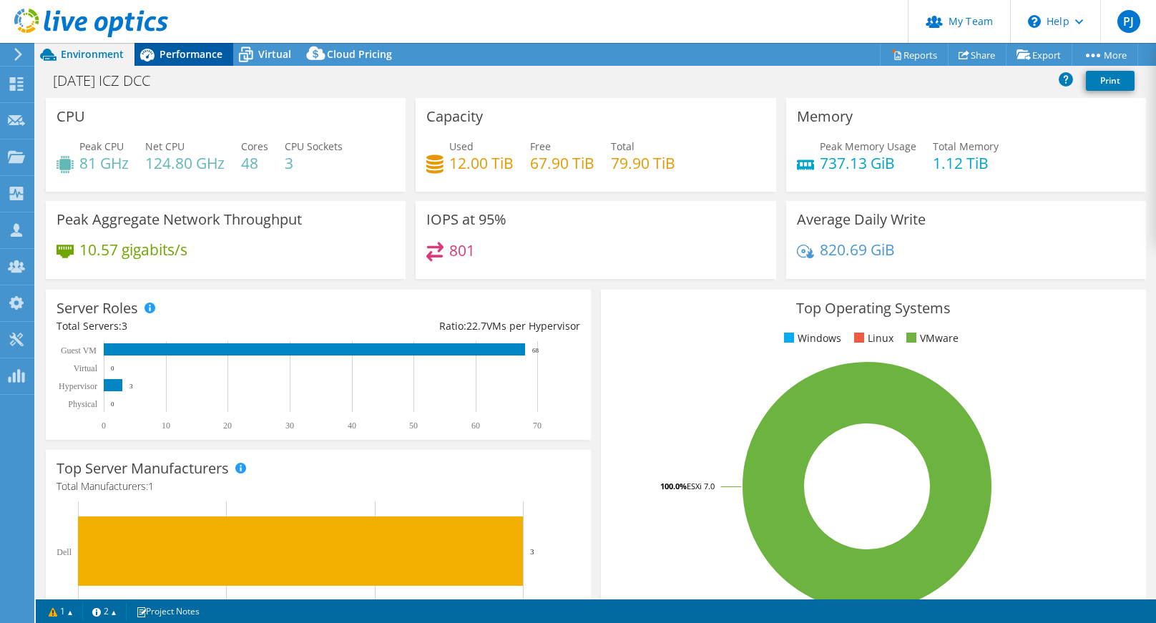 The height and width of the screenshot is (623, 1156). Describe the element at coordinates (481, 163) in the screenshot. I see `h4: 12.00 TiB` at that location.